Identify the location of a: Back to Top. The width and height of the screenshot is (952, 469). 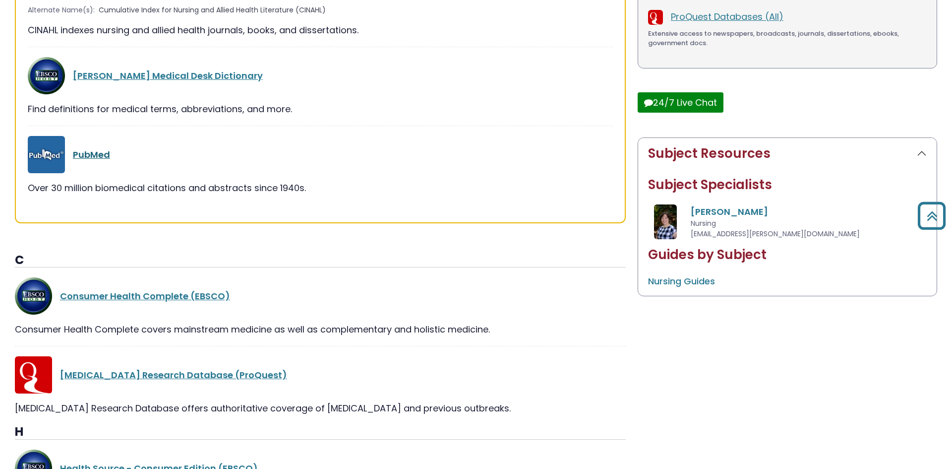
(932, 215).